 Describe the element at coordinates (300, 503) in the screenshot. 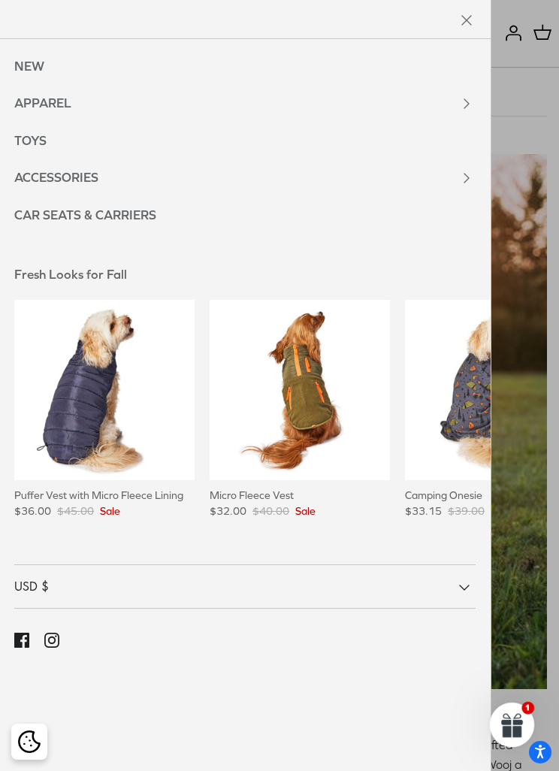

I see `a: Micro Fleece Vest $32.00 $40.00 Sale` at that location.